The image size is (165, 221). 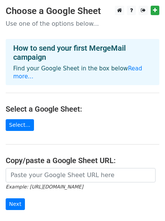 I want to click on h3: Choose a Google Sheet, so click(x=83, y=11).